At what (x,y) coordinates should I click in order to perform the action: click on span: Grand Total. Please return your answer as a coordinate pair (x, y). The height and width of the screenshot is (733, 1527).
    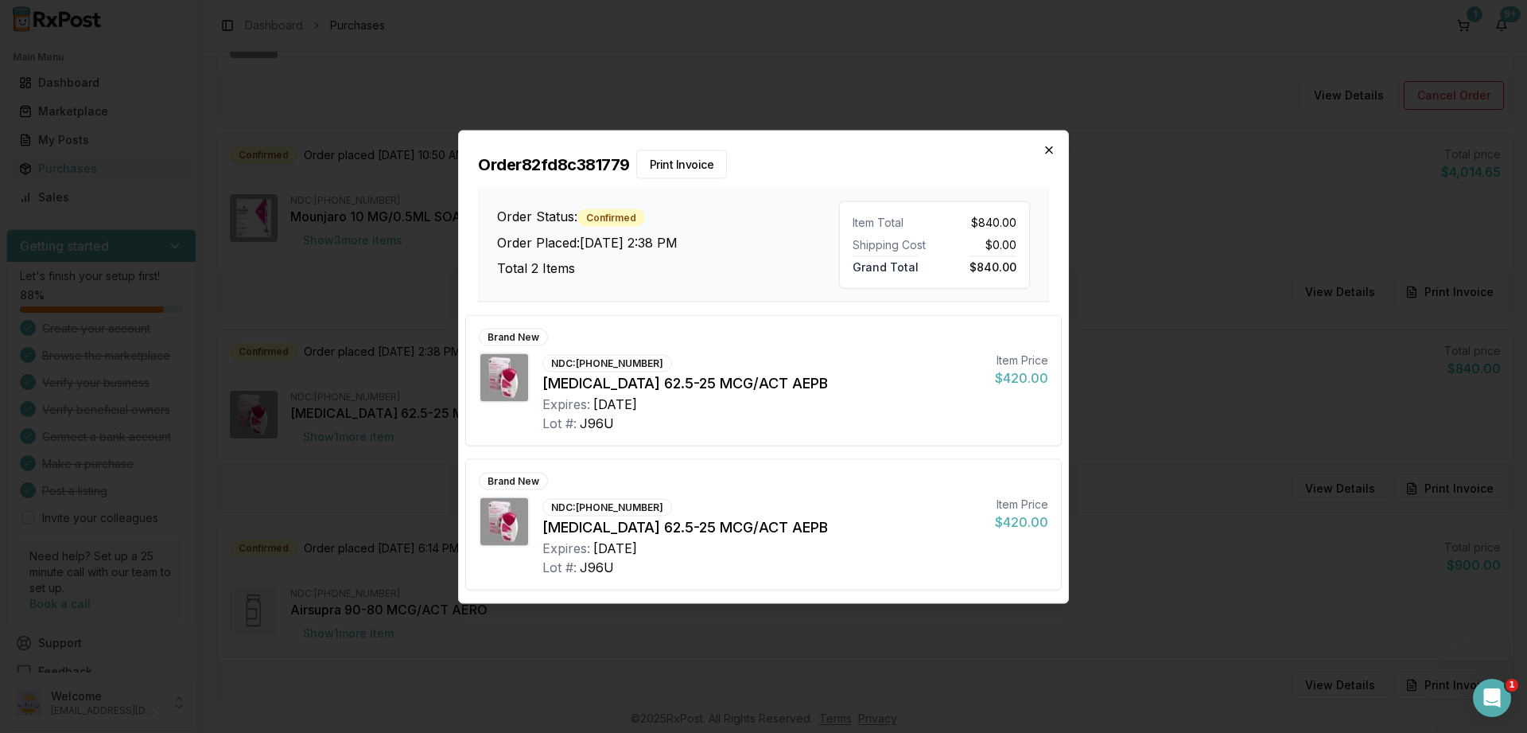
    Looking at the image, I should click on (885, 264).